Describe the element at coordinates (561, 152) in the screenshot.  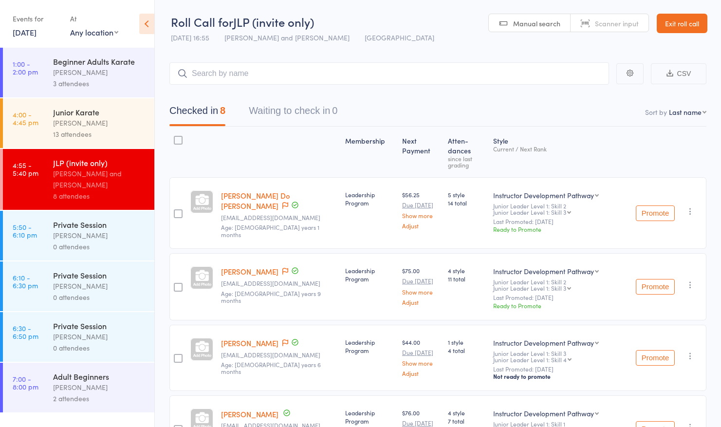
I see `div: Style` at that location.